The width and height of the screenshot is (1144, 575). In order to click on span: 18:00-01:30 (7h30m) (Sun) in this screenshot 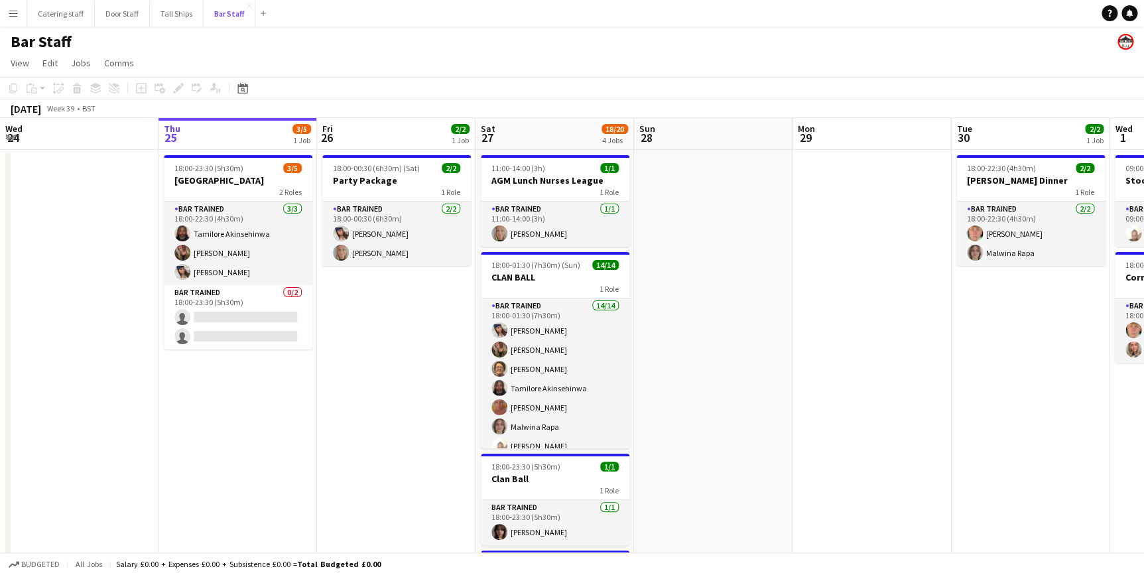, I will do `click(536, 265)`.